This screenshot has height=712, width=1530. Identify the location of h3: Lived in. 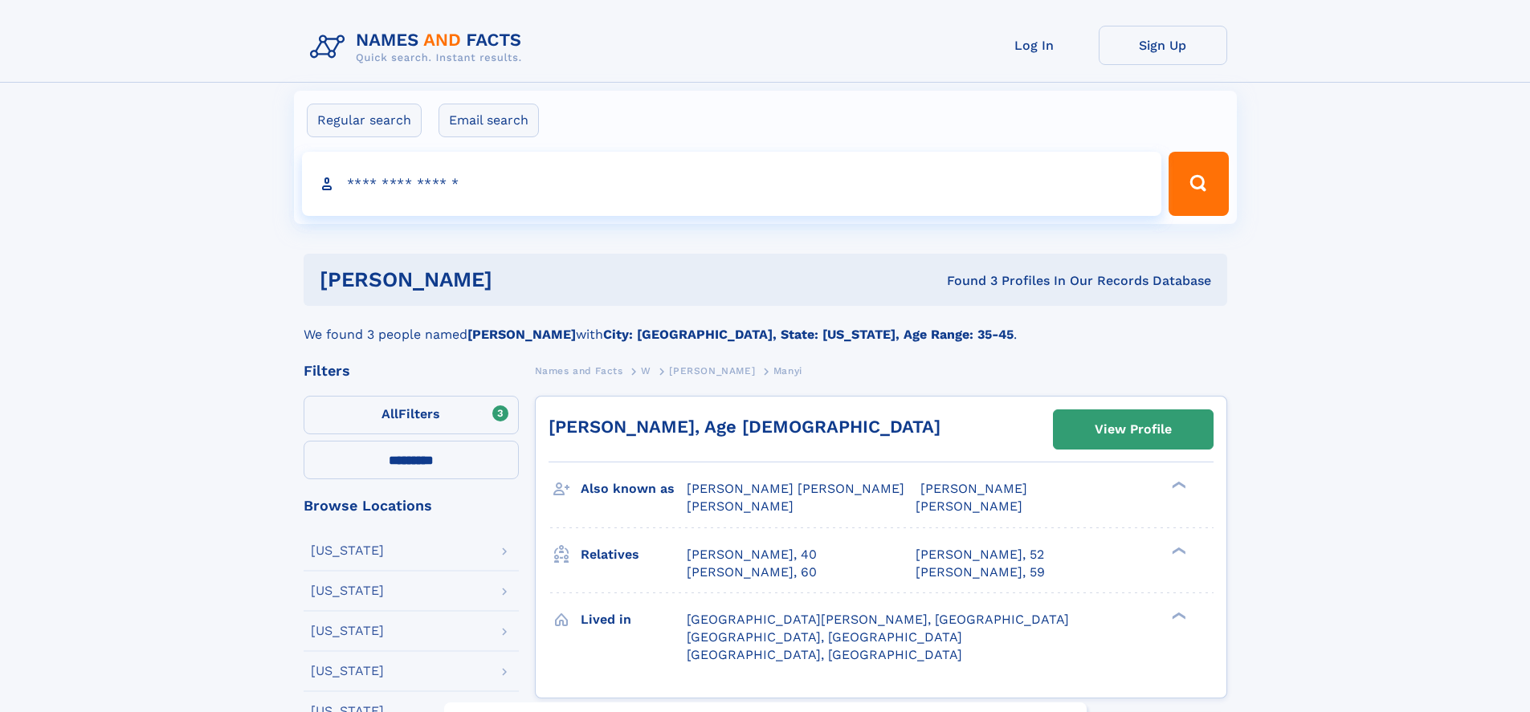
(634, 620).